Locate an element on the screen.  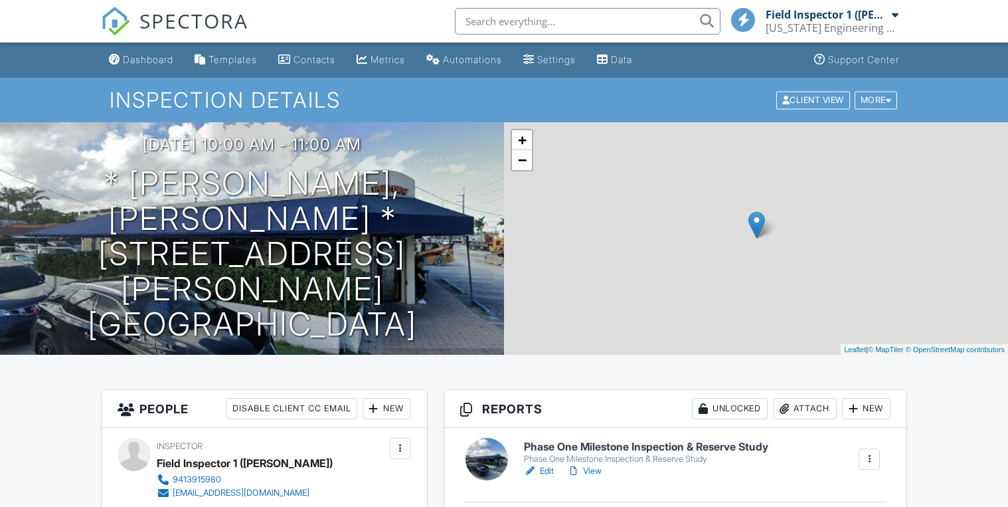
a: 9413915980 is located at coordinates (239, 479).